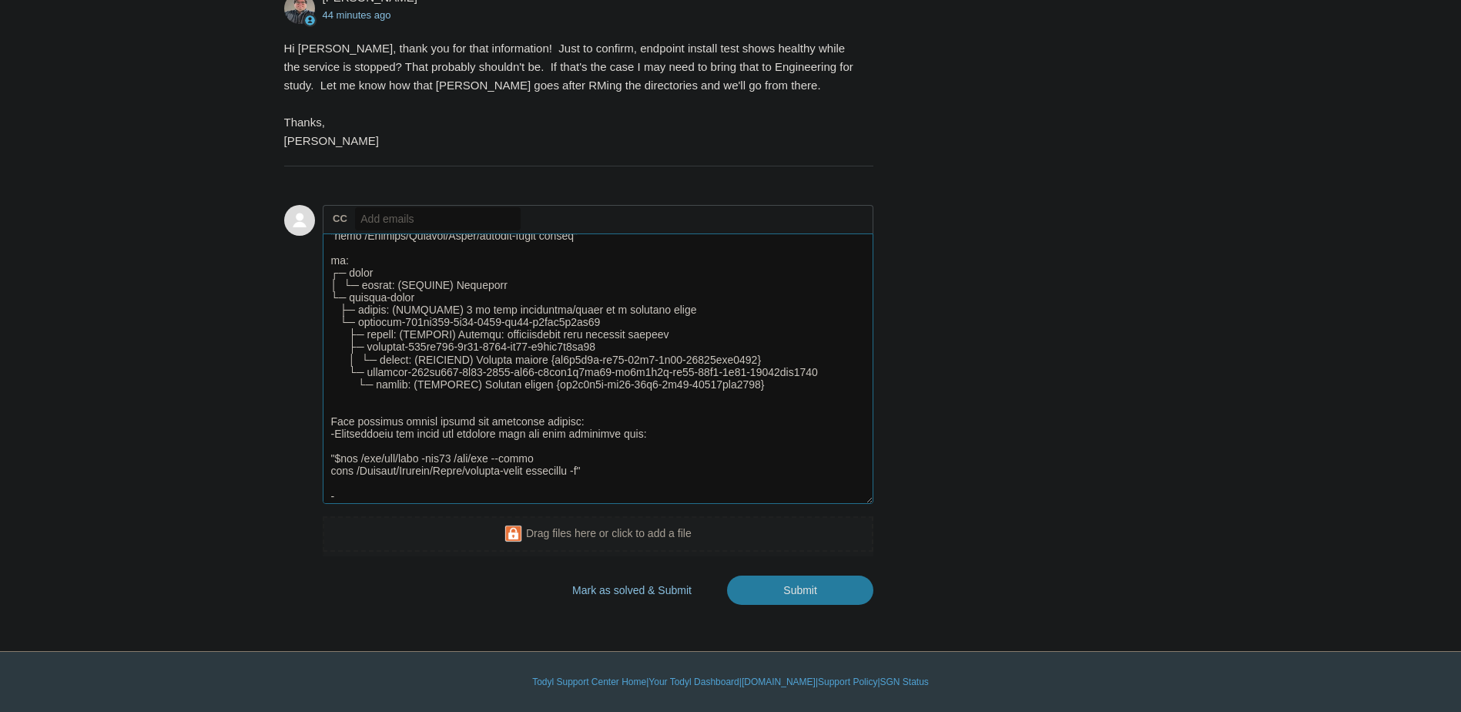 The height and width of the screenshot is (712, 1461). I want to click on a: Your Todyl Dashboard, so click(693, 682).